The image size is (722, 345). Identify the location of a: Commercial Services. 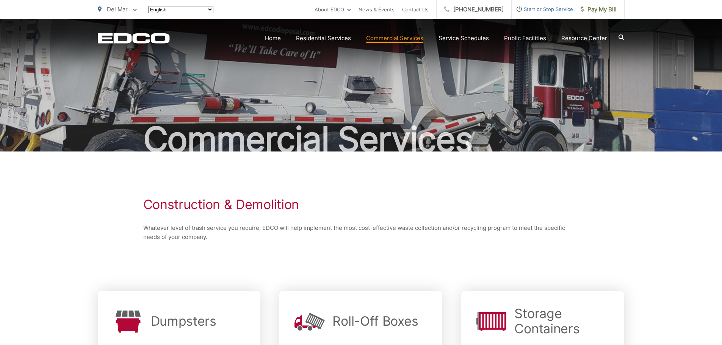
(395, 38).